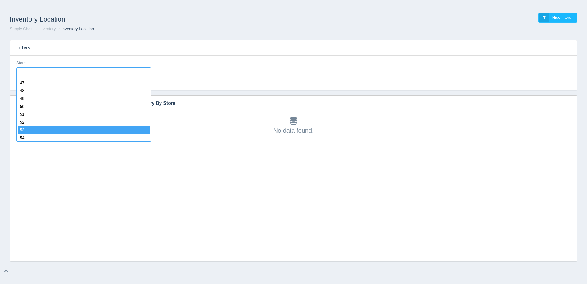 The image size is (587, 284). Describe the element at coordinates (84, 130) in the screenshot. I see `div: 53` at that location.